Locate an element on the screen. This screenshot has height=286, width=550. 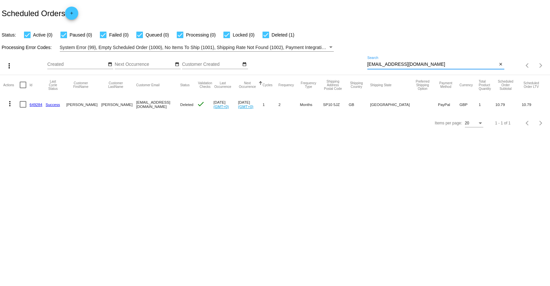
button: Change sorting for CurrencyIso is located at coordinates (466, 85).